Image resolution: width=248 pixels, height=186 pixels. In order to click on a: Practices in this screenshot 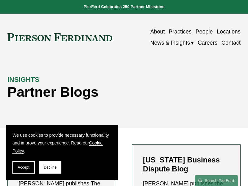, I will do `click(180, 32)`.